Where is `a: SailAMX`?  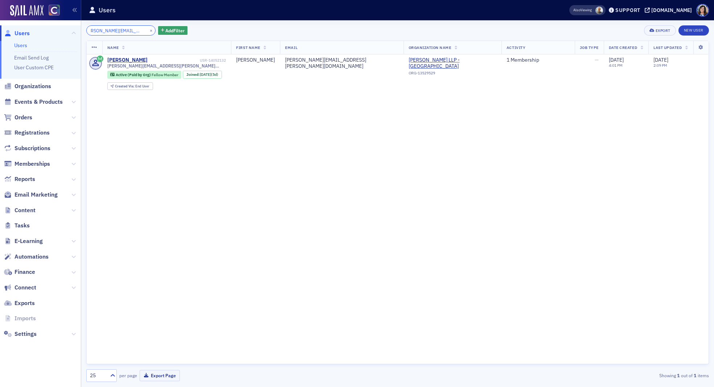 a: SailAMX is located at coordinates (27, 11).